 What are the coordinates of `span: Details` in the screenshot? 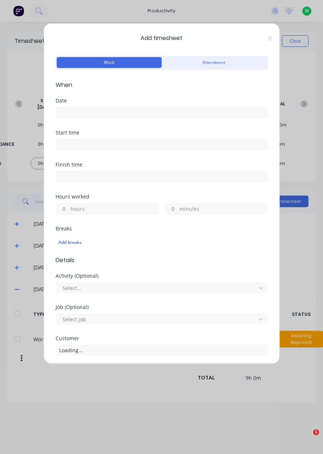 It's located at (162, 260).